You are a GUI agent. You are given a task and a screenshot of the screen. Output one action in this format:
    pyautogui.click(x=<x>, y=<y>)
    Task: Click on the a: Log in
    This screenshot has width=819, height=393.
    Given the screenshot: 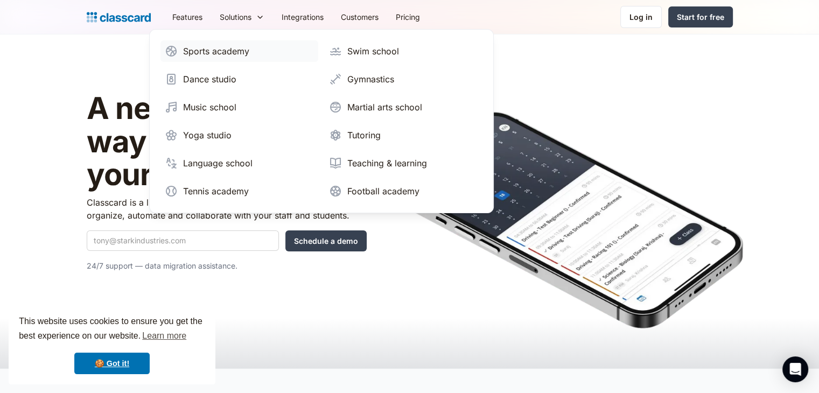 What is the action you would take?
    pyautogui.click(x=641, y=17)
    